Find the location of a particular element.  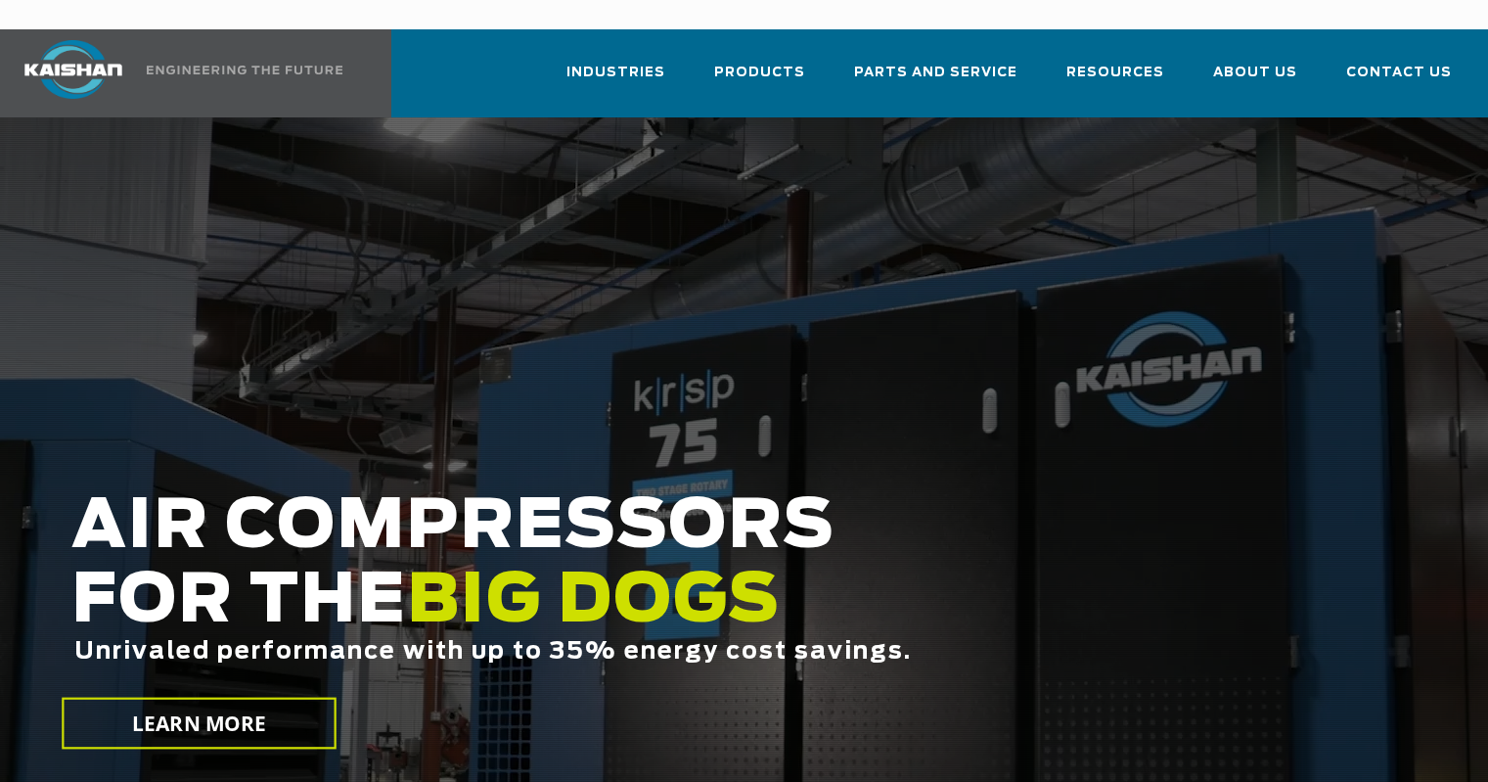

span: Contact Us is located at coordinates (1399, 72).